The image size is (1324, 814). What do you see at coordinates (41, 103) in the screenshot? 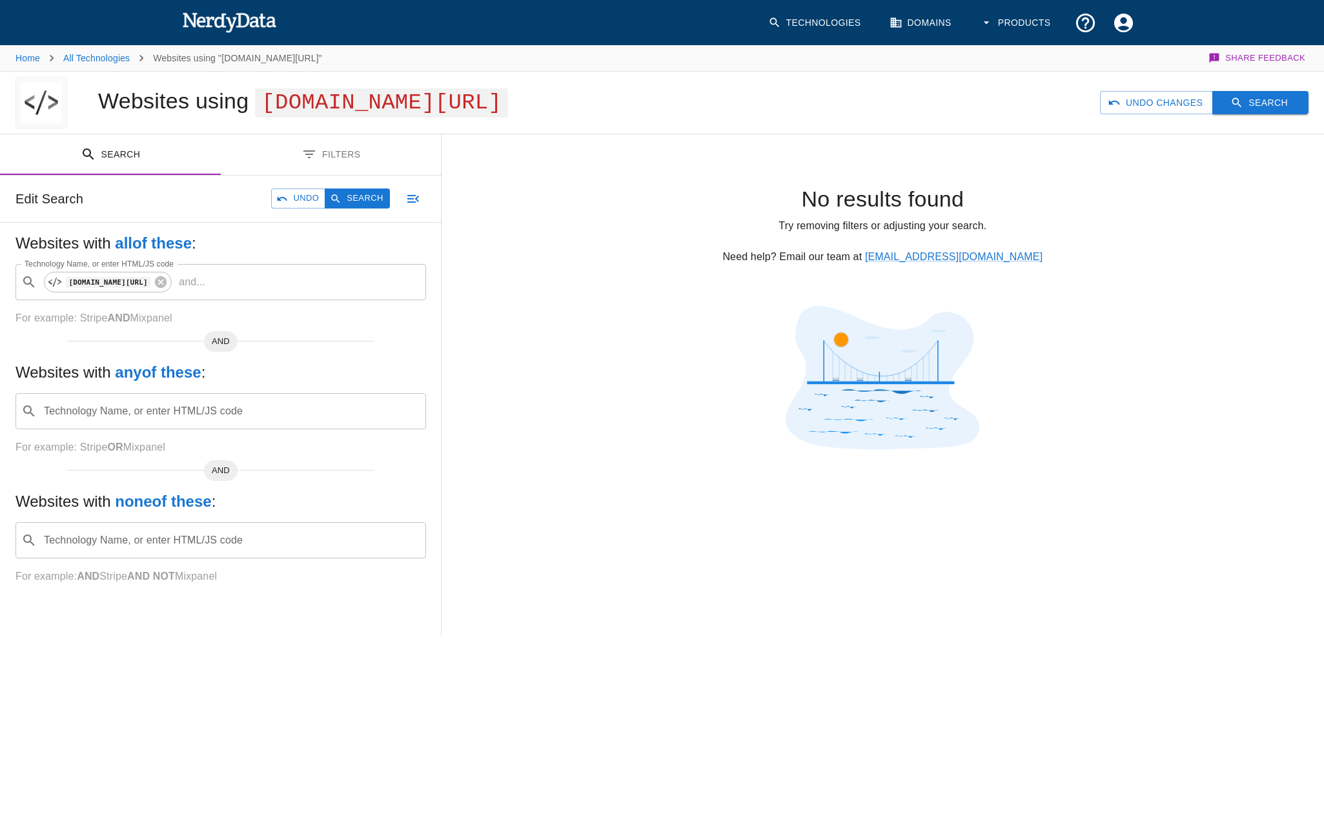
I see `img: "service.goaudience.com/cdn/pixel" logo` at bounding box center [41, 103].